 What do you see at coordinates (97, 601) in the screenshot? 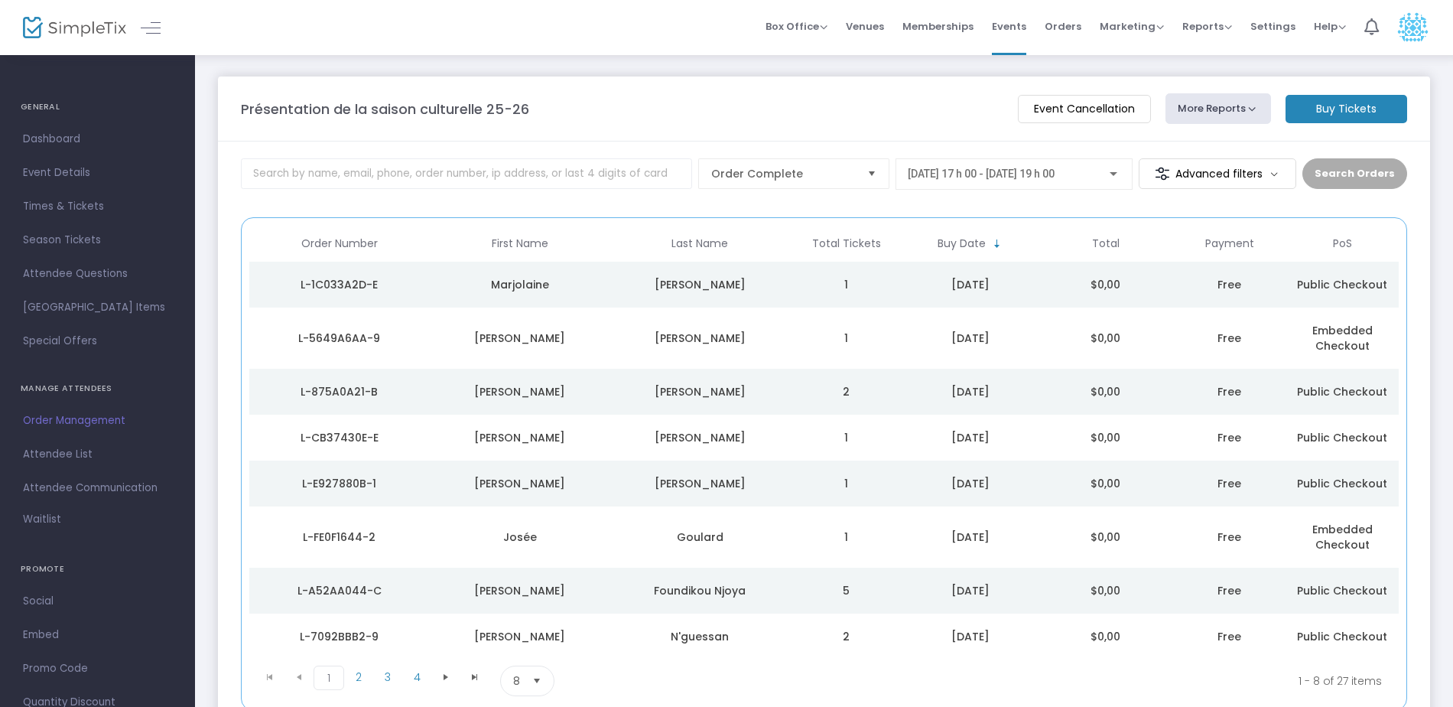
I see `span: Social` at bounding box center [97, 601].